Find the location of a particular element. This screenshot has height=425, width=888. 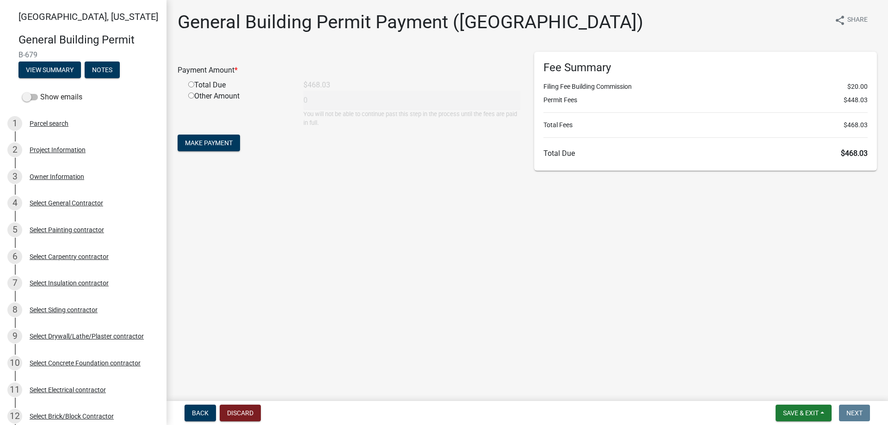

li: Total Fees is located at coordinates (706, 125).